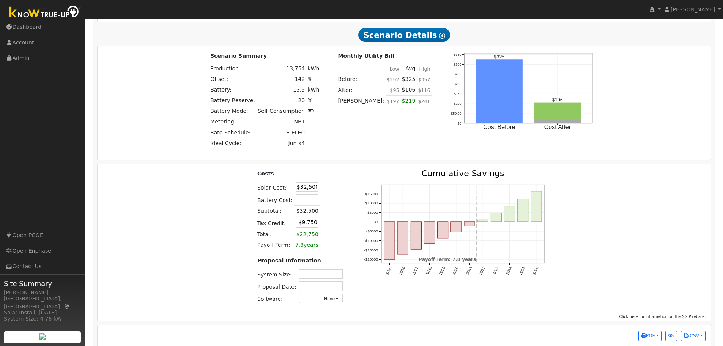  Describe the element at coordinates (424, 79) in the screenshot. I see `td: $357` at that location.